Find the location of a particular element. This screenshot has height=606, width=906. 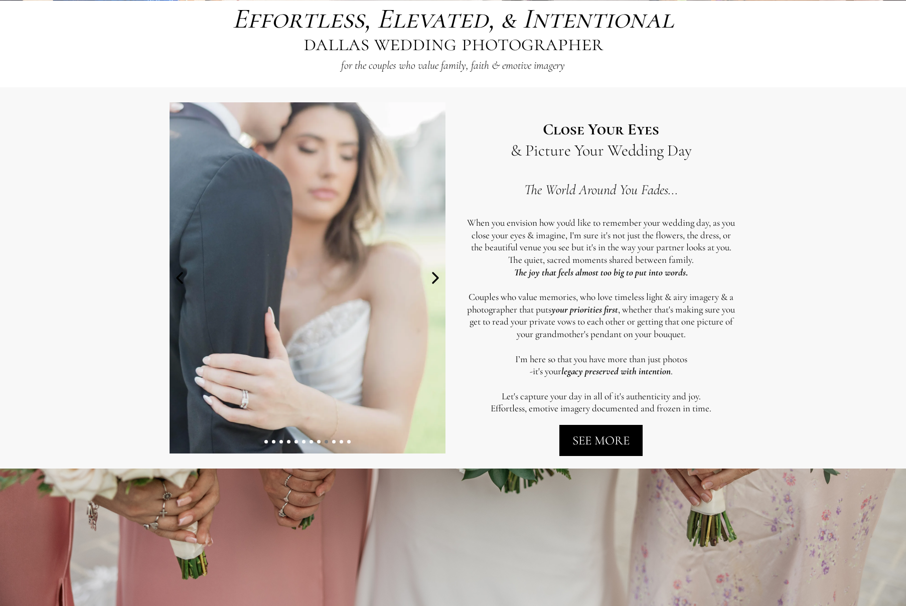

em: your is located at coordinates (559, 309).